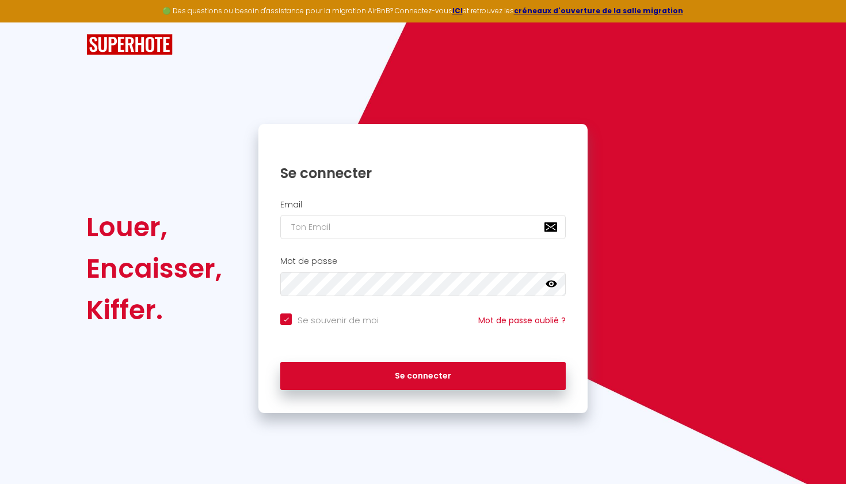 This screenshot has width=846, height=484. Describe the element at coordinates (423, 227) in the screenshot. I see `input: Ton Email` at that location.